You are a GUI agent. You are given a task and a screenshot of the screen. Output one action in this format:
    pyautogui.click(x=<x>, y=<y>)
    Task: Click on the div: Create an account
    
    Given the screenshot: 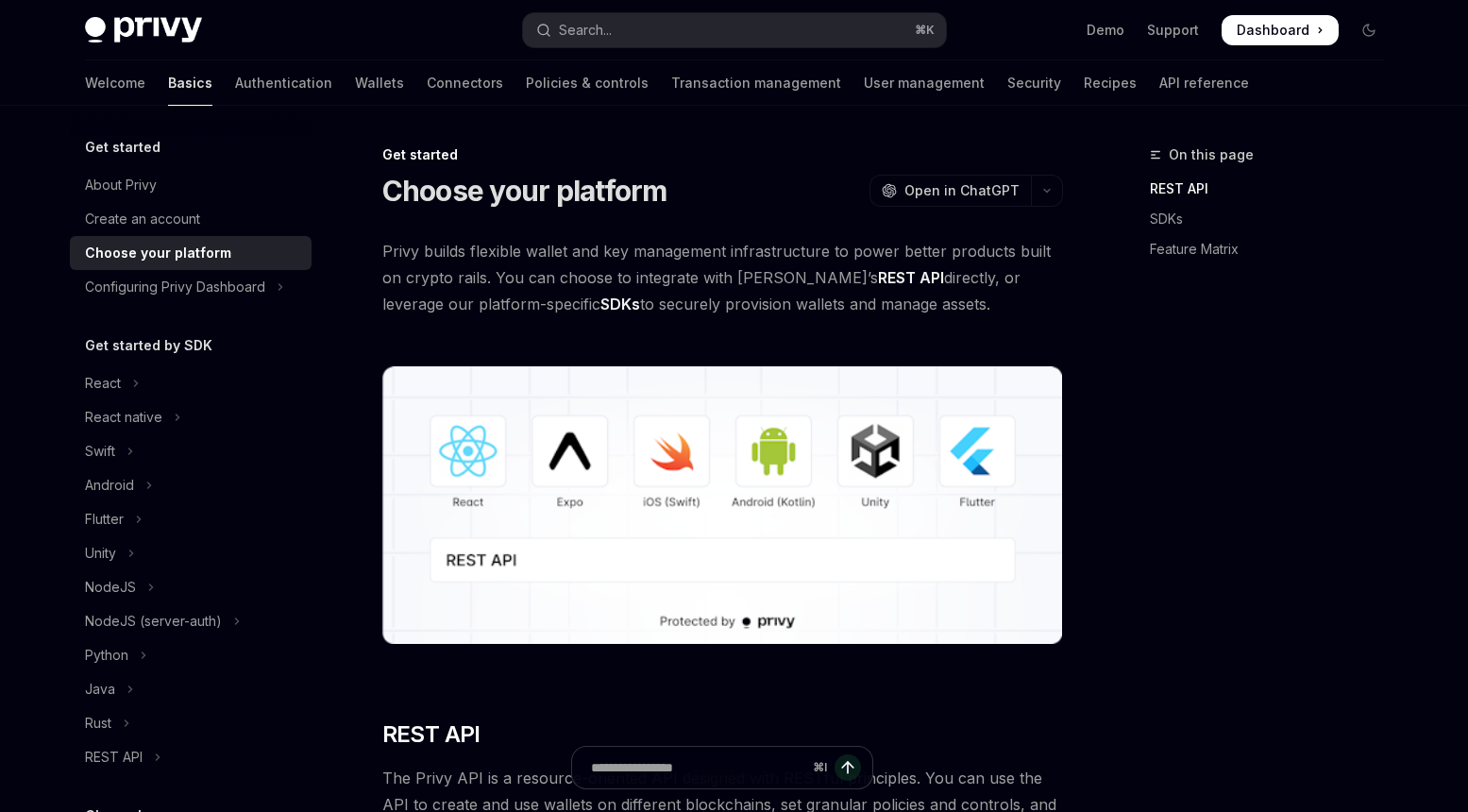 What is the action you would take?
    pyautogui.click(x=142, y=219)
    